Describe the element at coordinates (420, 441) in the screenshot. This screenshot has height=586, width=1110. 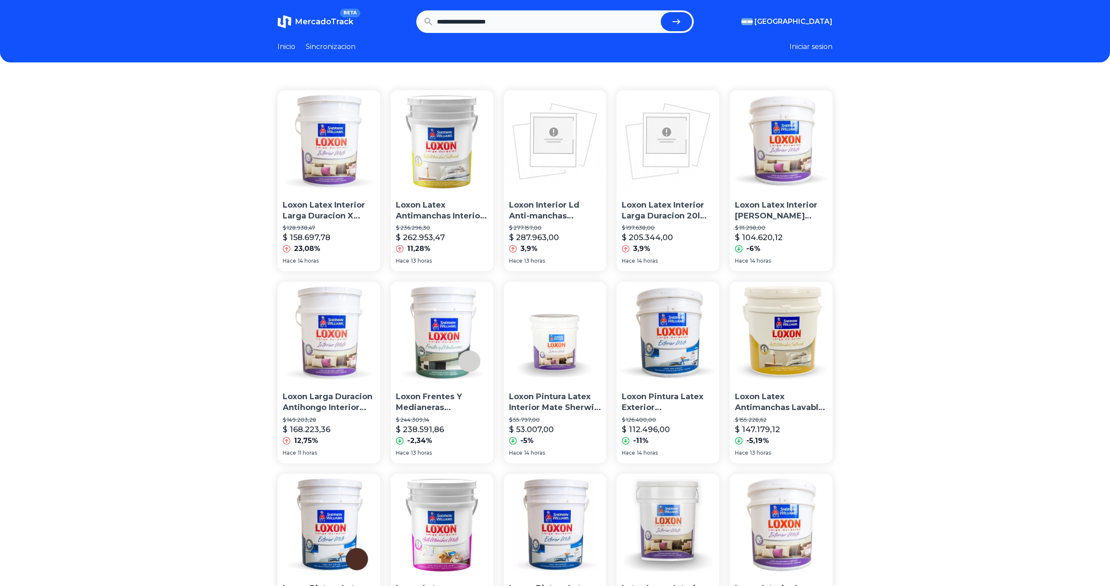
I see `p: -2,34%` at that location.